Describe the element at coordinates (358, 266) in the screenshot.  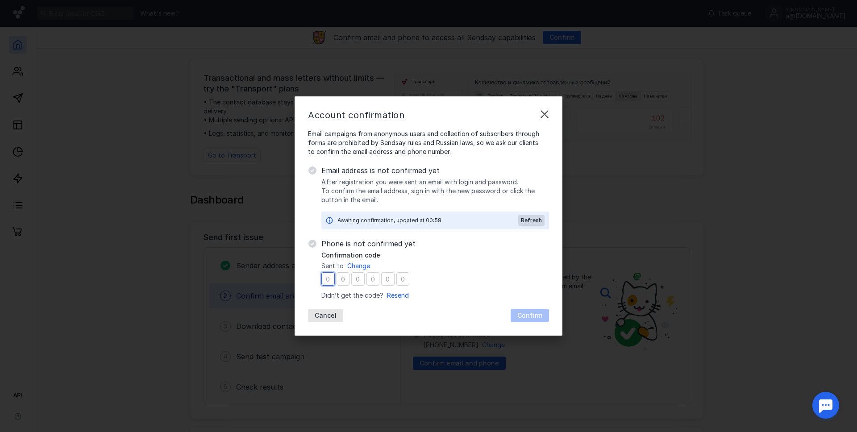
I see `span: Change` at that location.